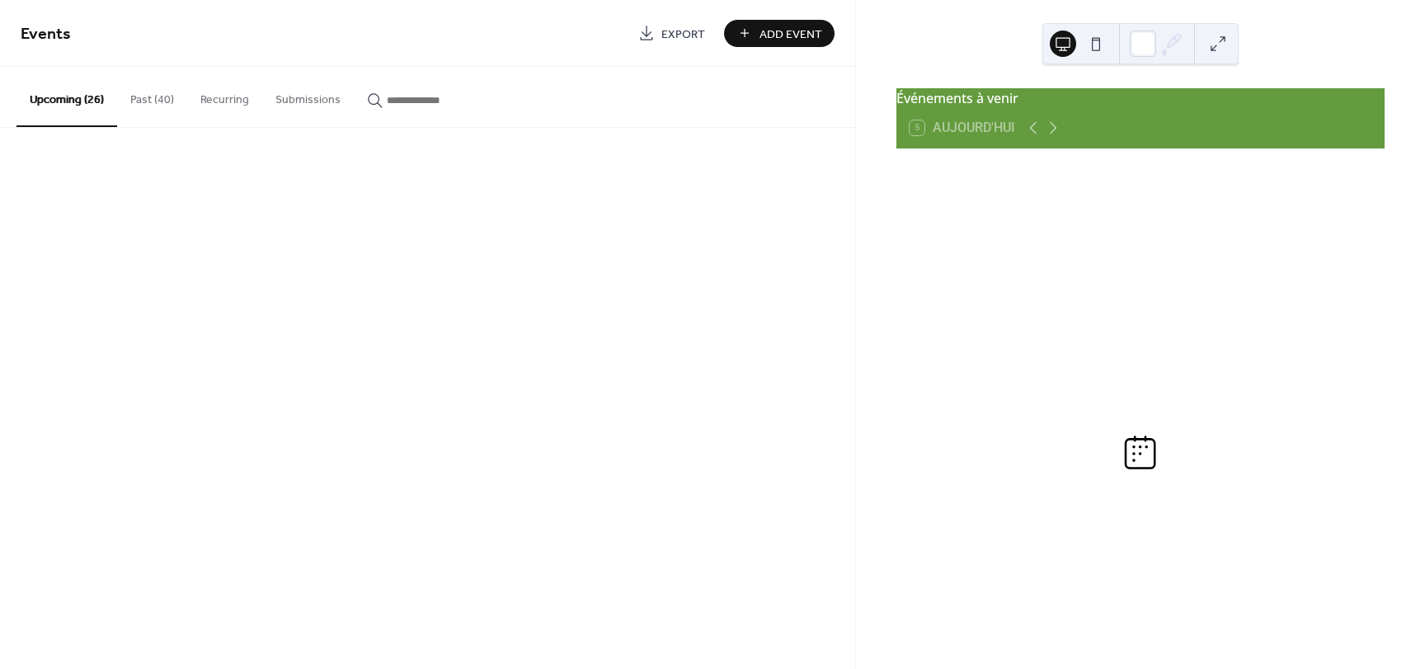 Image resolution: width=1425 pixels, height=669 pixels. I want to click on button: Submissions, so click(308, 96).